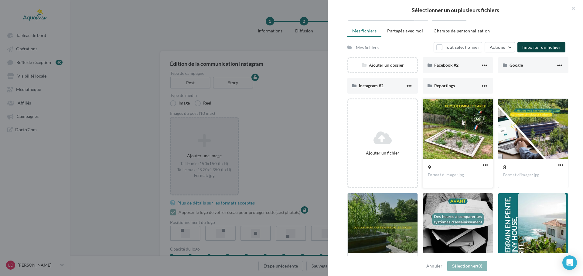 The image size is (583, 276). What do you see at coordinates (479, 266) in the screenshot?
I see `span: (0)` at bounding box center [479, 266].